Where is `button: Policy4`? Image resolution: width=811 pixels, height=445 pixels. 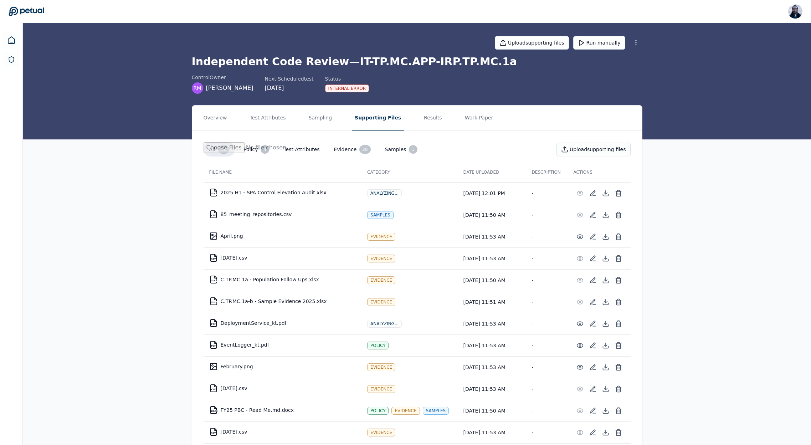 button: Policy4 is located at coordinates (256, 149).